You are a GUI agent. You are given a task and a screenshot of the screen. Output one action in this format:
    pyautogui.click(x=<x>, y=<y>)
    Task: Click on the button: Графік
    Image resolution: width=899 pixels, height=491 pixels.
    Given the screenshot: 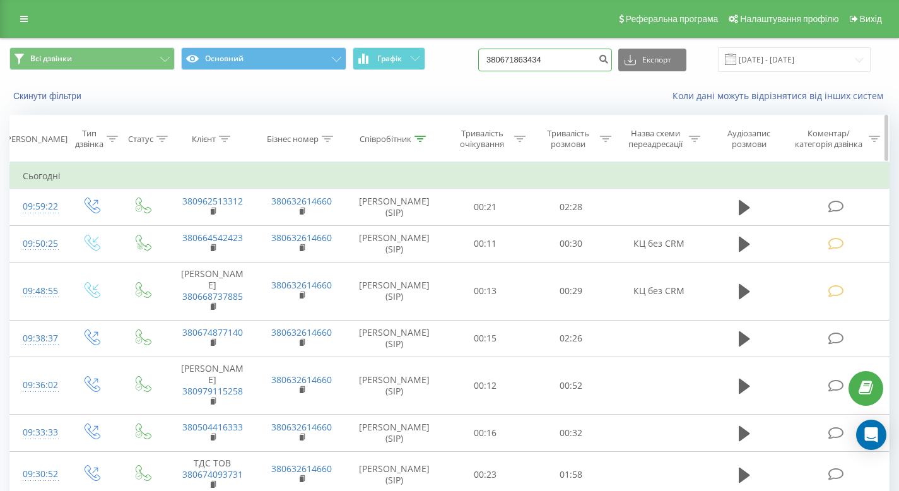 What is the action you would take?
    pyautogui.click(x=389, y=59)
    